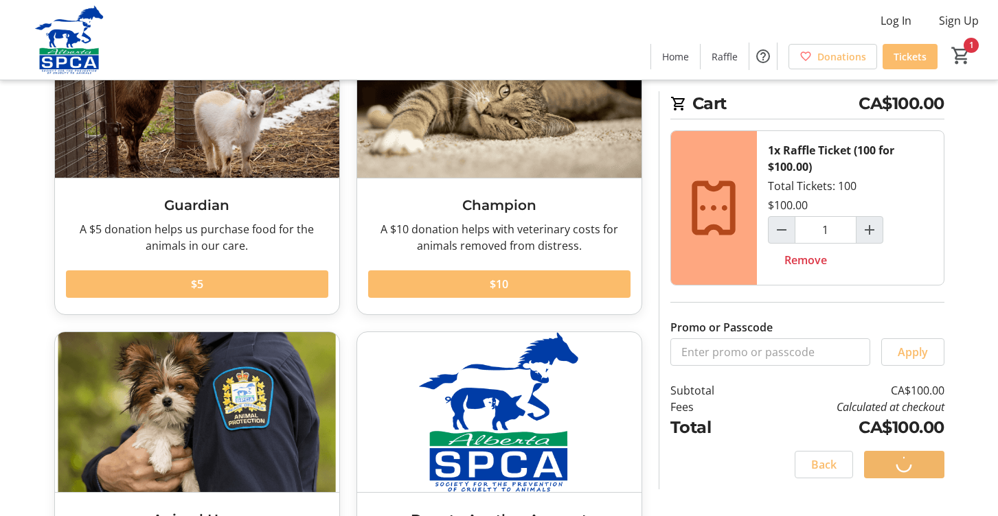 The image size is (998, 516). Describe the element at coordinates (675, 56) in the screenshot. I see `span: Home` at that location.